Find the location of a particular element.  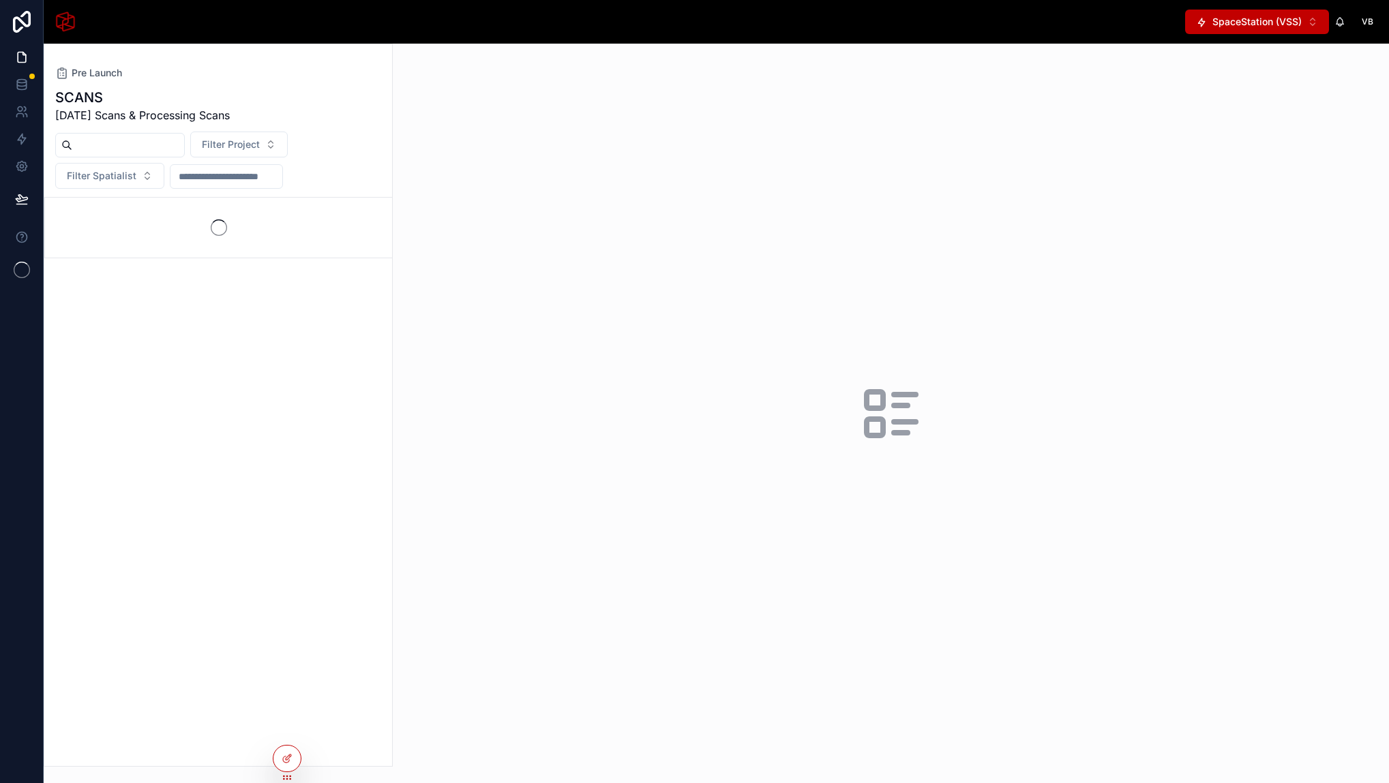

span: Filter Project is located at coordinates (230, 145).